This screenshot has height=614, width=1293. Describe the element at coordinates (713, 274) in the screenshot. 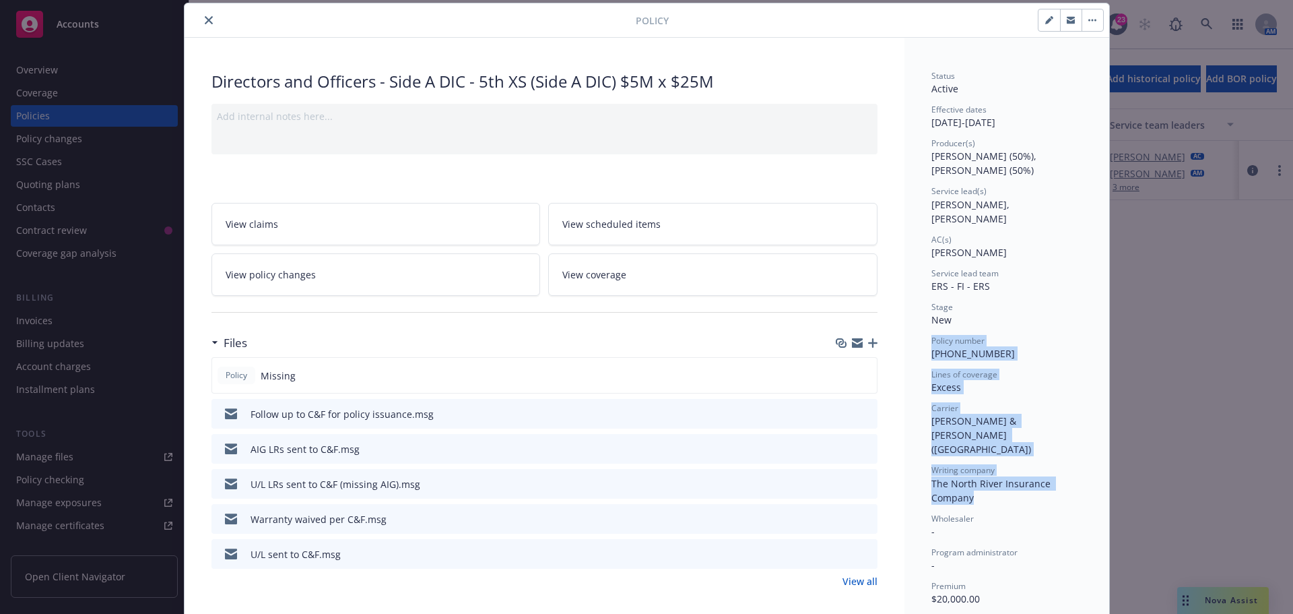

I see `a: View coverage` at that location.